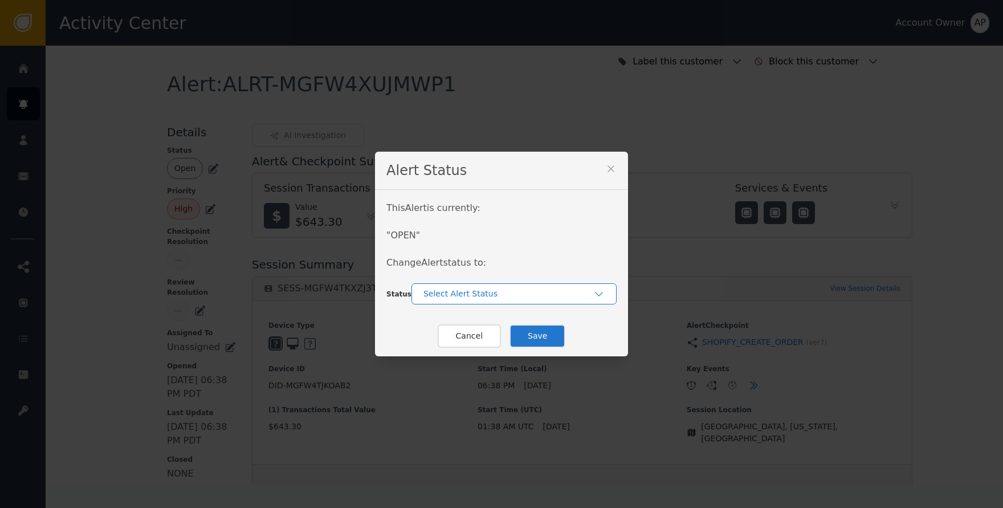 The image size is (1003, 508). Describe the element at coordinates (403, 235) in the screenshot. I see `span: " OPEN "` at that location.